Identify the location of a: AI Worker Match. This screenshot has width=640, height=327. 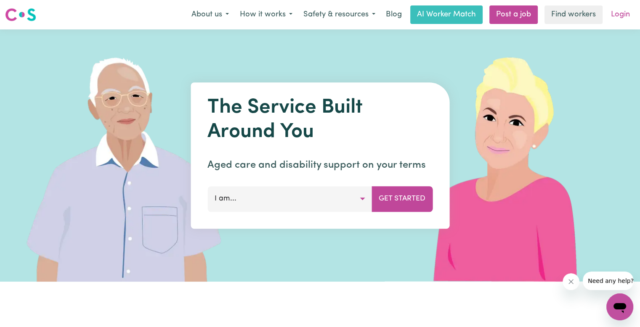
(446, 15).